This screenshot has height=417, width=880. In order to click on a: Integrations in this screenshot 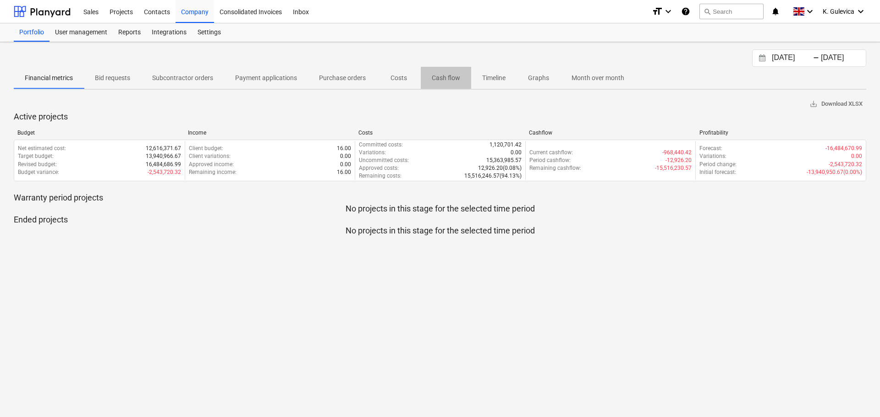, I will do `click(169, 33)`.